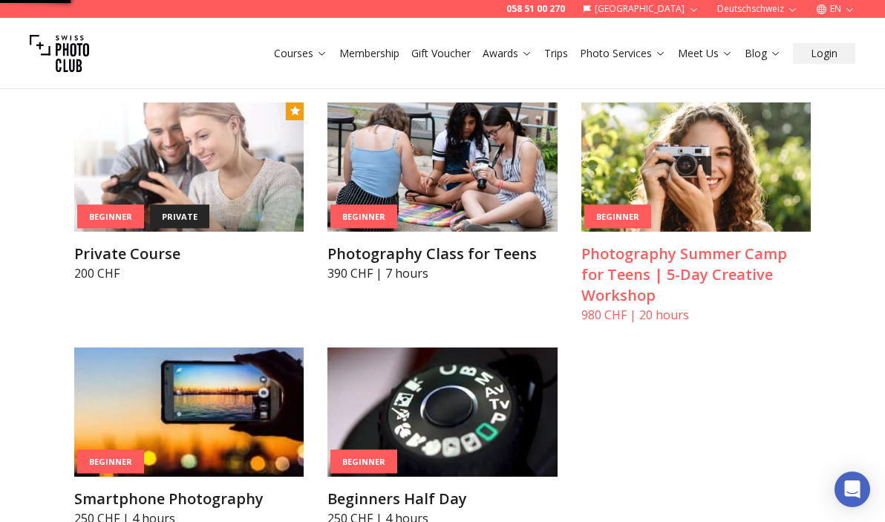  What do you see at coordinates (442, 499) in the screenshot?
I see `h3: Beginners Half Day` at bounding box center [442, 499].